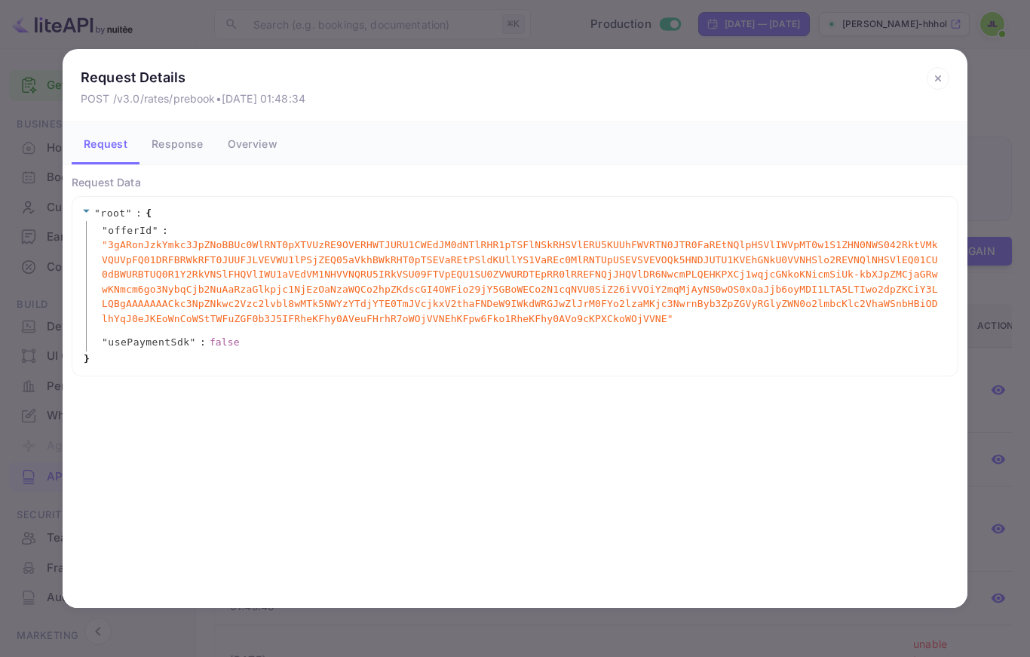 The height and width of the screenshot is (657, 1030). I want to click on span: usePaymentSdk, so click(149, 342).